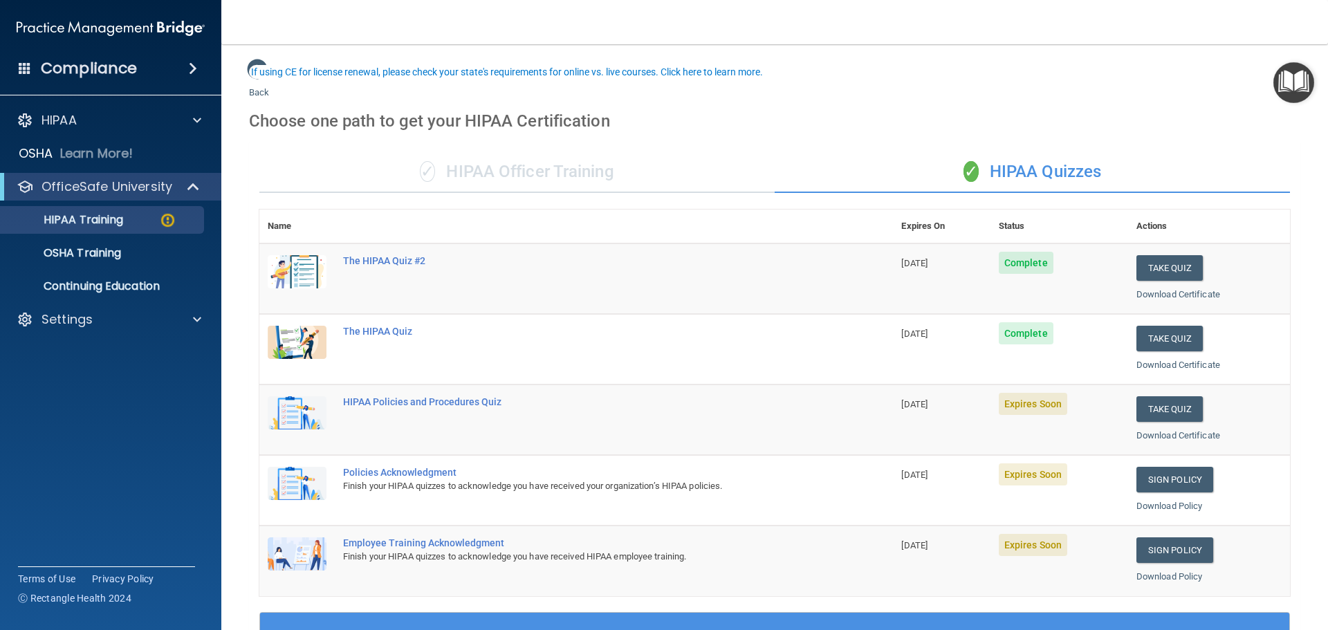 The image size is (1328, 630). Describe the element at coordinates (259, 84) in the screenshot. I see `a: Back` at that location.